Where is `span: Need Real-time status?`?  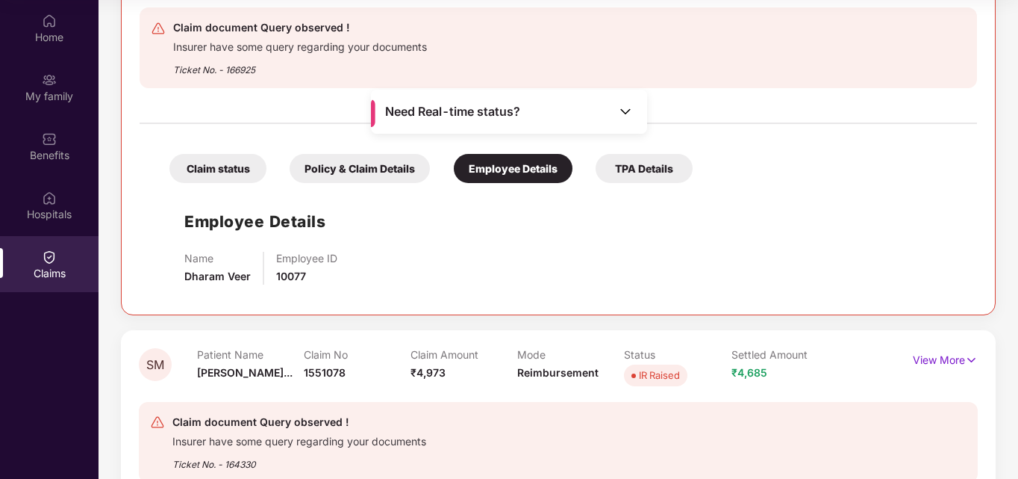
span: Need Real-time status? is located at coordinates (452, 111).